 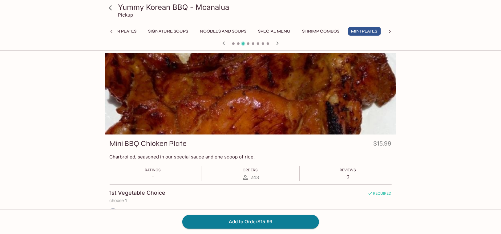 I want to click on button: Noodles and Soups, so click(x=223, y=31).